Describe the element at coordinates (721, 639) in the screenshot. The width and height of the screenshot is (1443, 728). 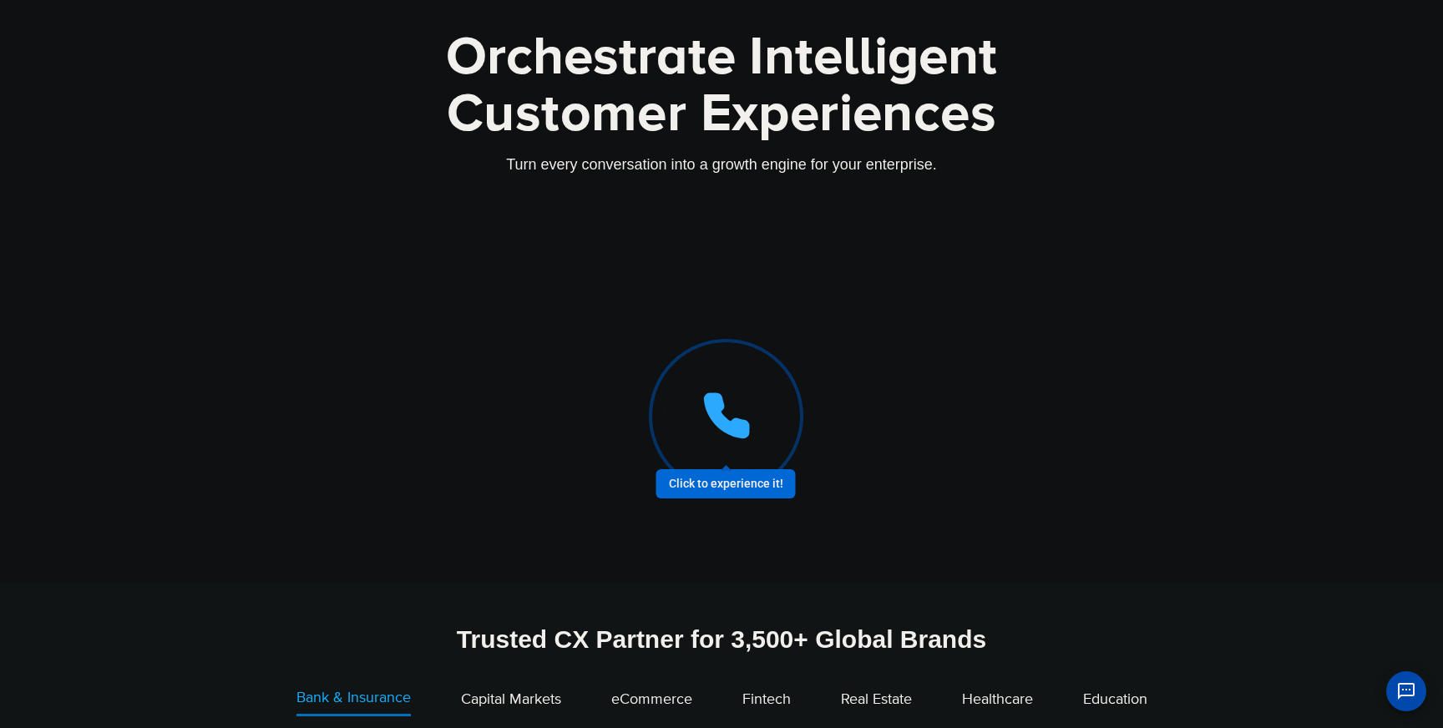
I see `div: Trusted CX Partner for 3,500+ Global Brands` at that location.